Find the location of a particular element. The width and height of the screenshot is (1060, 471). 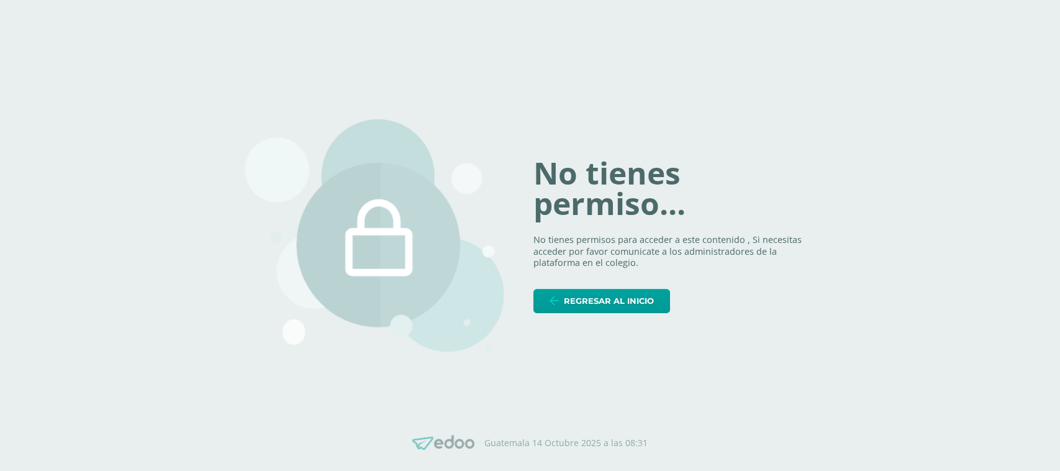

img: 403.png is located at coordinates (375, 235).